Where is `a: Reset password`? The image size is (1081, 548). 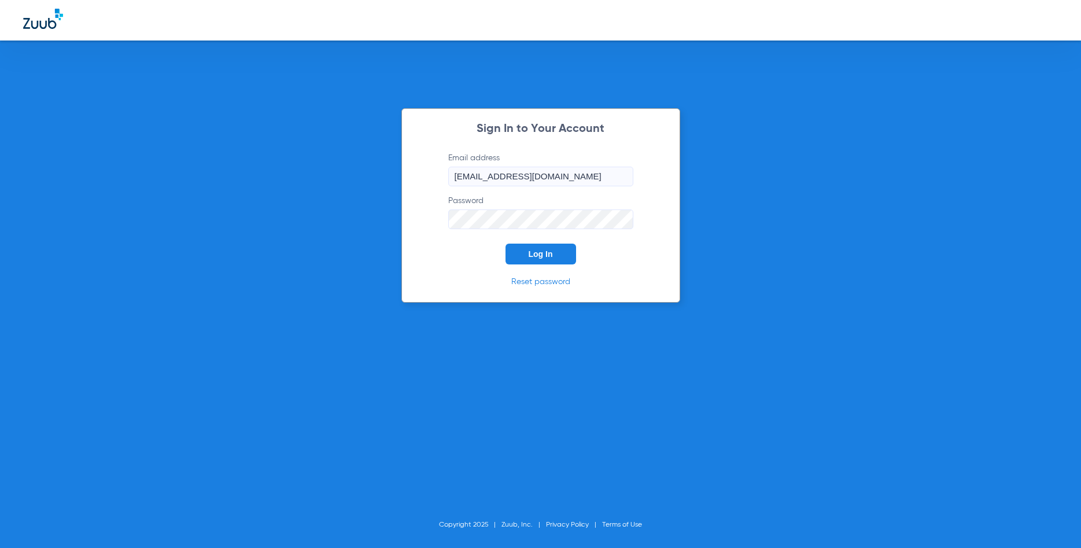 a: Reset password is located at coordinates (541, 282).